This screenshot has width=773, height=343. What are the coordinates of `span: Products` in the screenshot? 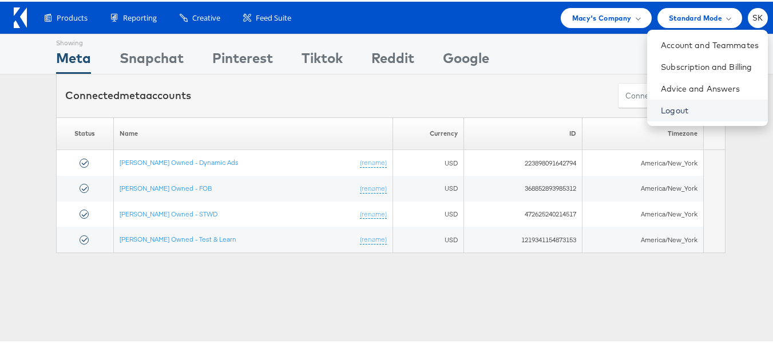 It's located at (72, 16).